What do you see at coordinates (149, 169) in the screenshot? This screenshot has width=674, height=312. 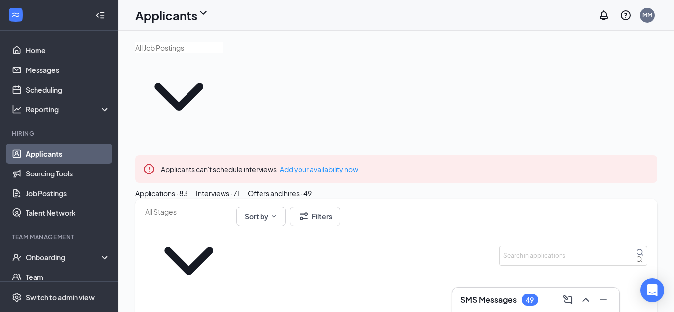 I see `svg: Error` at bounding box center [149, 169].